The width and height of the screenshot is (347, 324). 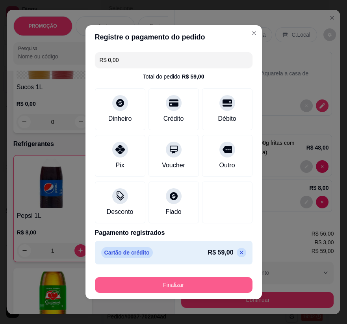 What do you see at coordinates (174, 119) in the screenshot?
I see `div: Crédito` at bounding box center [174, 119].